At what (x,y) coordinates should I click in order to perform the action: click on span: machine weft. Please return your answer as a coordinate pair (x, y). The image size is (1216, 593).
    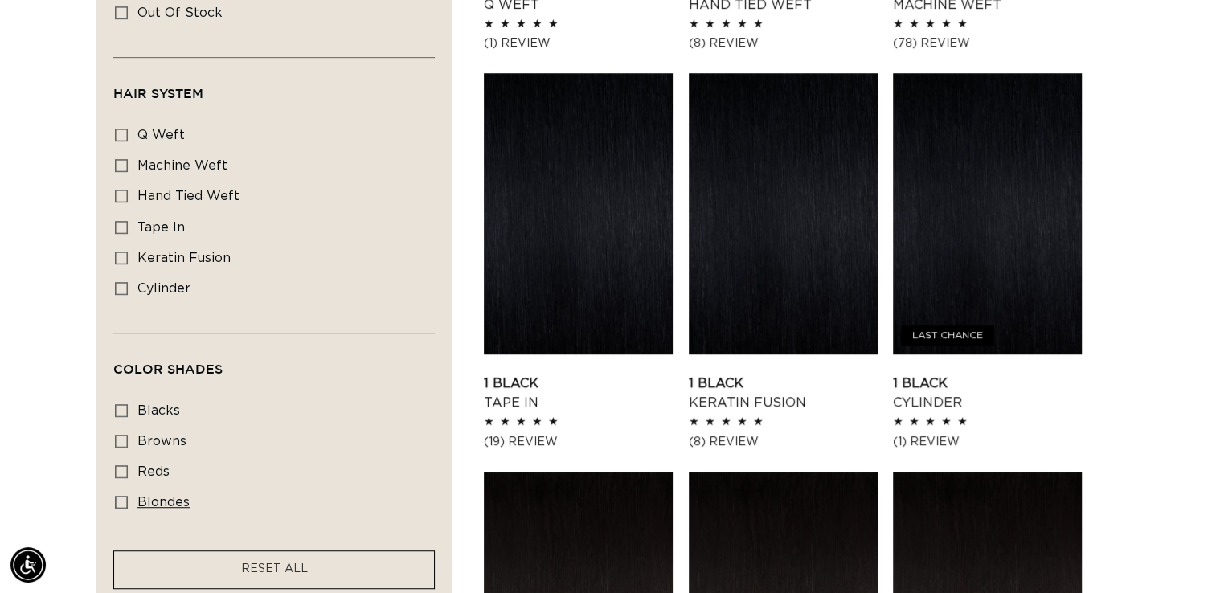
    Looking at the image, I should click on (183, 166).